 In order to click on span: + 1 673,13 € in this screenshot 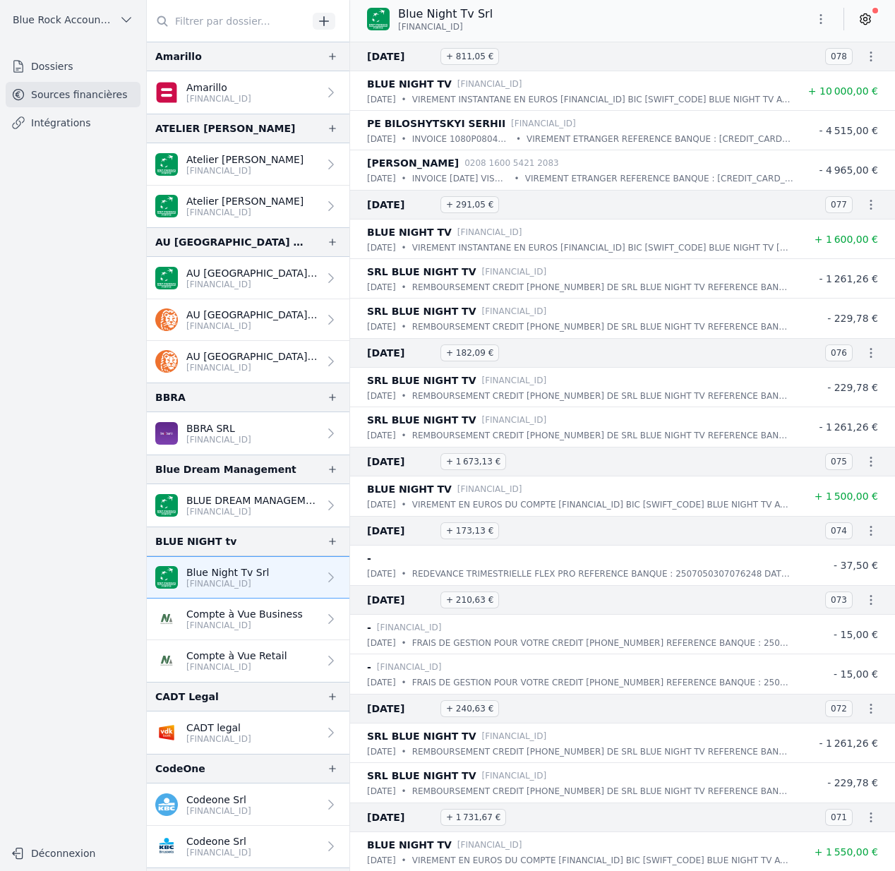, I will do `click(473, 462)`.